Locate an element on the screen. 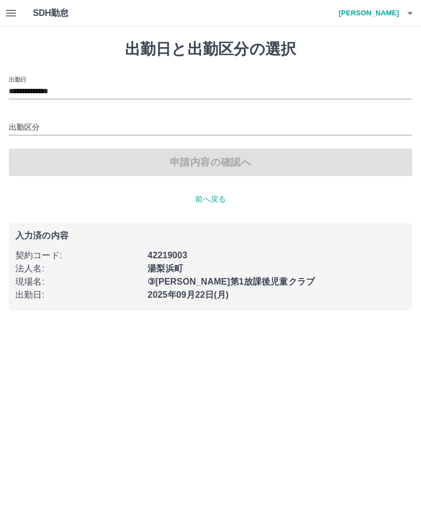 This screenshot has height=505, width=421. label: 出勤日 is located at coordinates (18, 79).